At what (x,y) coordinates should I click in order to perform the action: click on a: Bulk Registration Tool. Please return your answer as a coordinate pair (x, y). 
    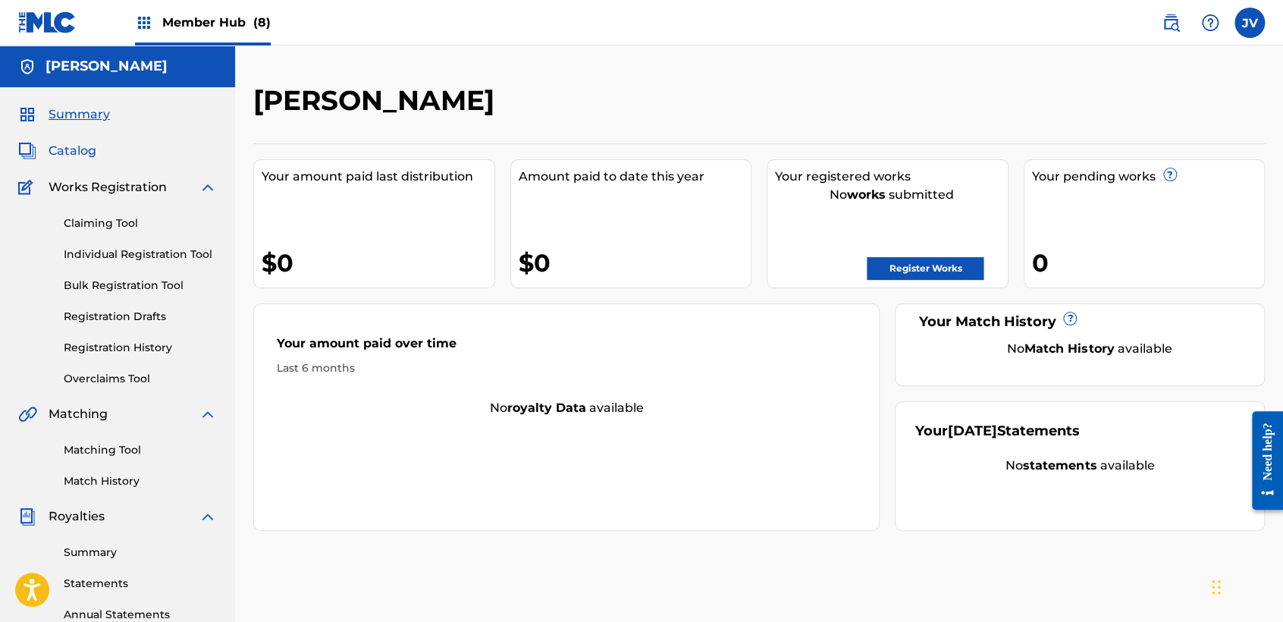
    Looking at the image, I should click on (140, 285).